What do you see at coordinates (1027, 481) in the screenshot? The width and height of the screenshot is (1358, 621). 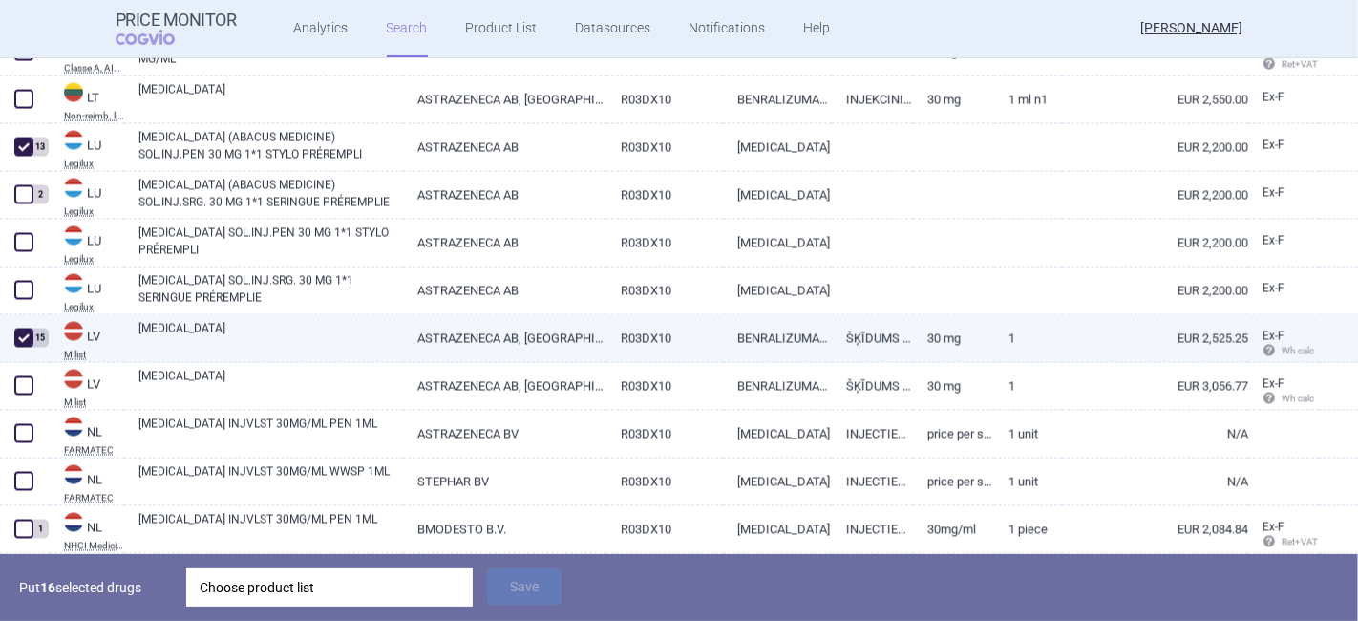 I see `a: 1 unit` at bounding box center [1027, 481].